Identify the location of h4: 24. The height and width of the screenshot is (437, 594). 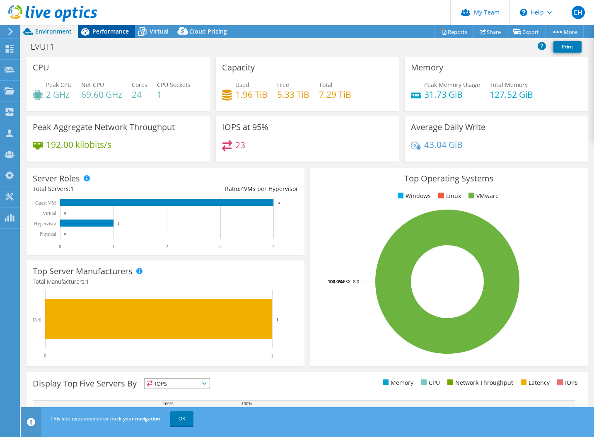
(140, 94).